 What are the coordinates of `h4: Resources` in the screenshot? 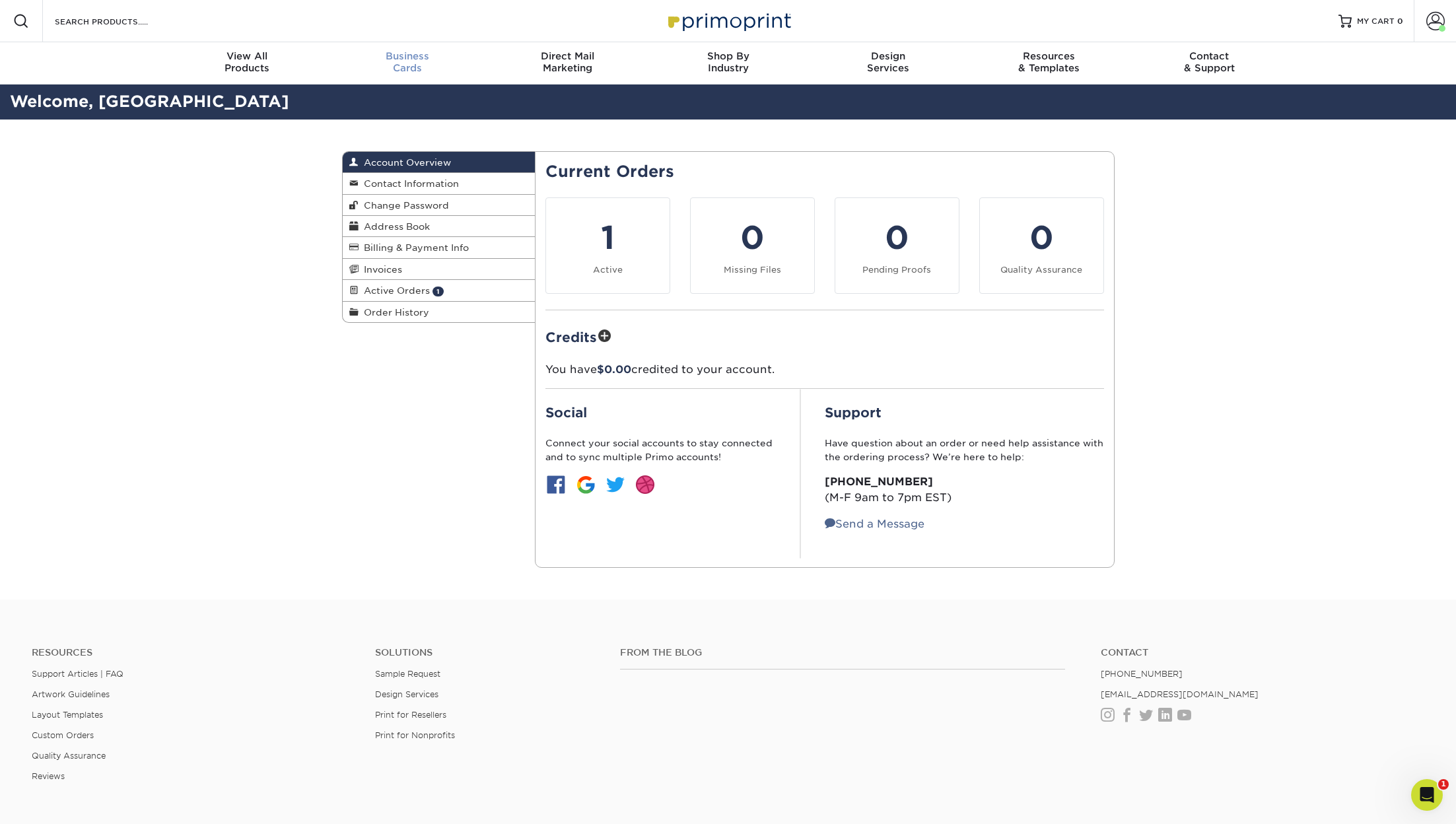 It's located at (194, 652).